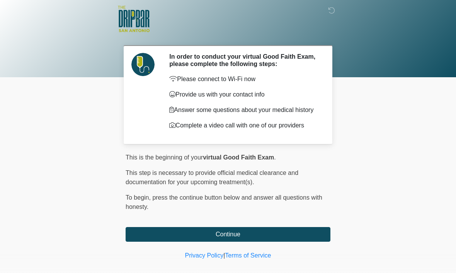 The height and width of the screenshot is (273, 456). I want to click on a: Privacy Policy, so click(204, 255).